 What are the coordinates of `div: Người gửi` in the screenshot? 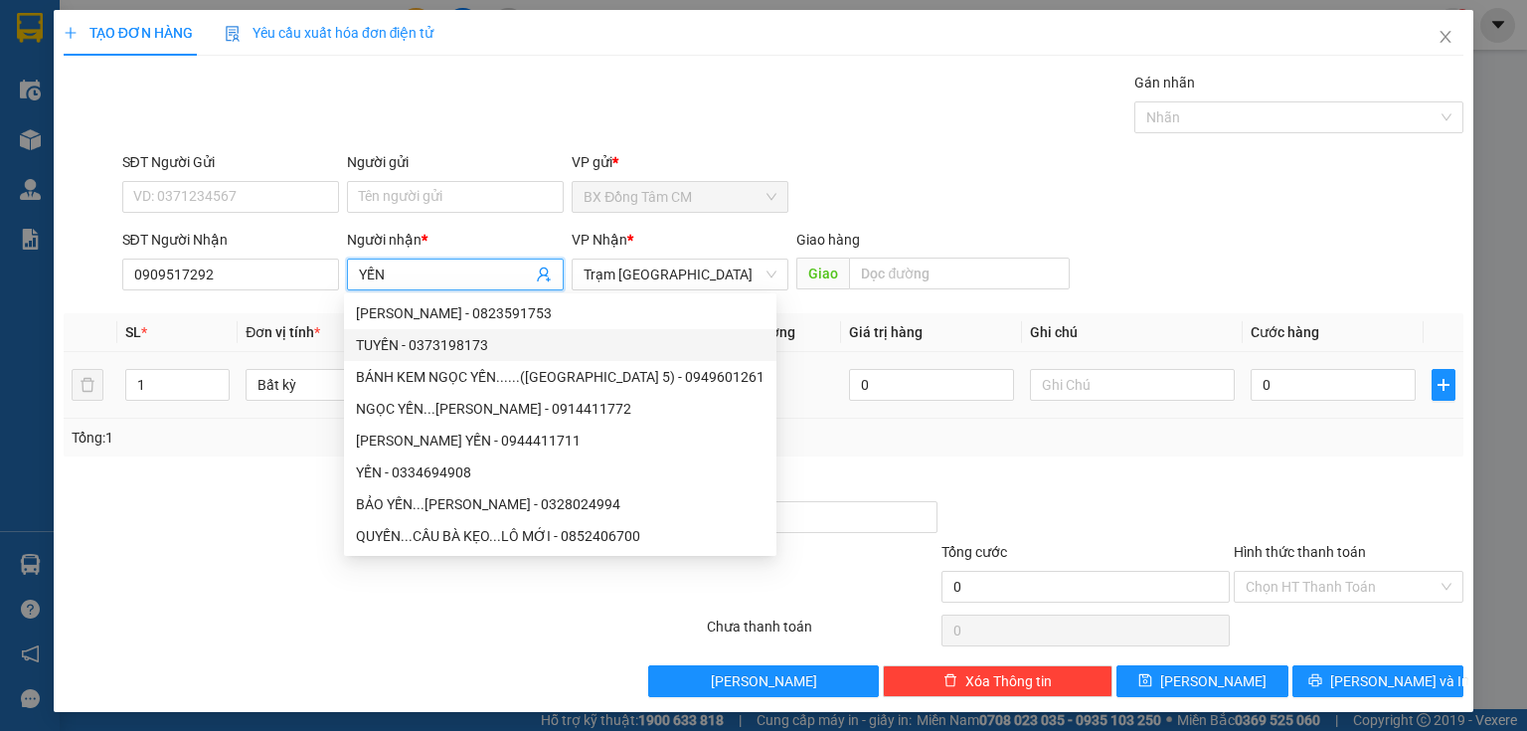 It's located at (455, 162).